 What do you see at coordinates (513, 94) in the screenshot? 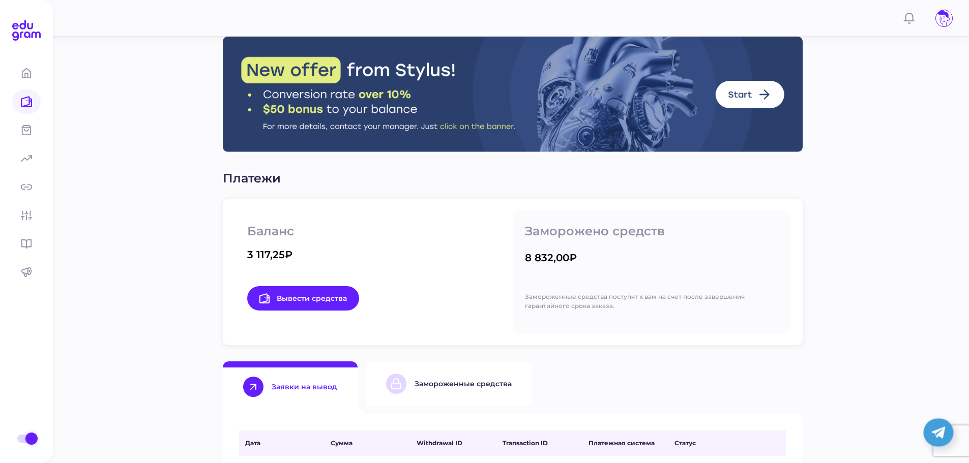
I see `img: Stylus Banner` at bounding box center [513, 94].